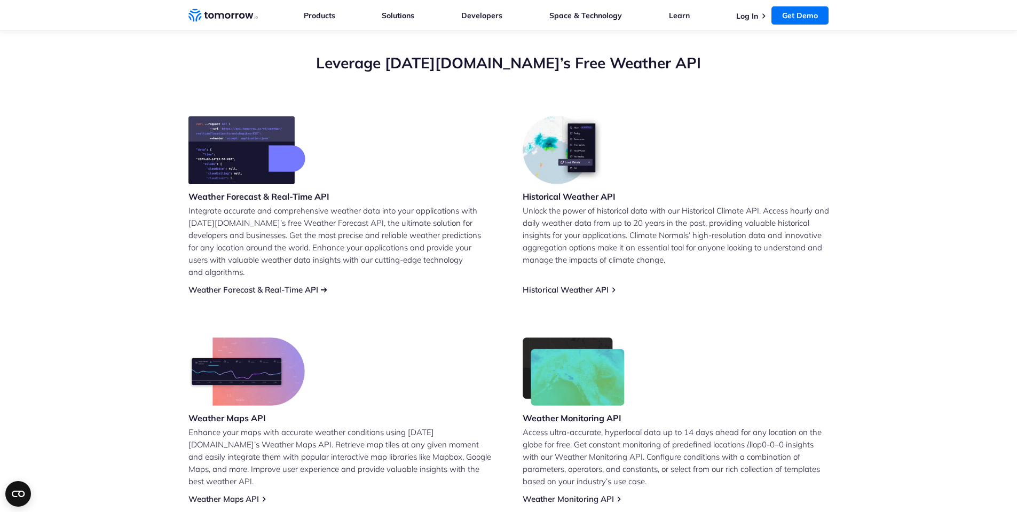 Image resolution: width=1017 pixels, height=512 pixels. Describe the element at coordinates (679, 15) in the screenshot. I see `a: Learn` at that location.